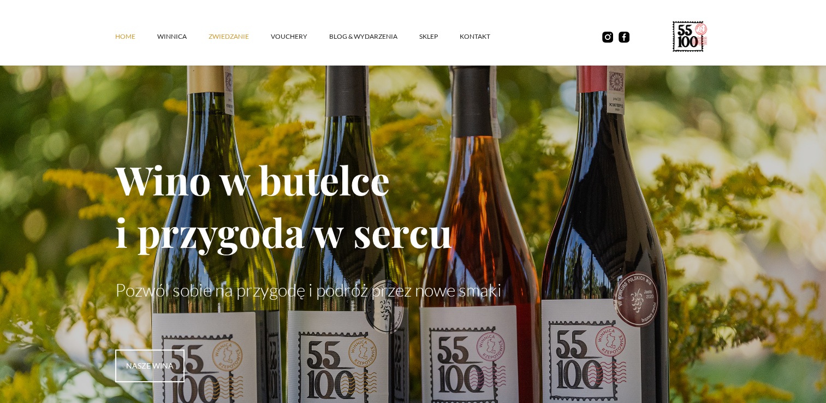 This screenshot has width=826, height=403. Describe the element at coordinates (300, 37) in the screenshot. I see `a: vouchery` at that location.